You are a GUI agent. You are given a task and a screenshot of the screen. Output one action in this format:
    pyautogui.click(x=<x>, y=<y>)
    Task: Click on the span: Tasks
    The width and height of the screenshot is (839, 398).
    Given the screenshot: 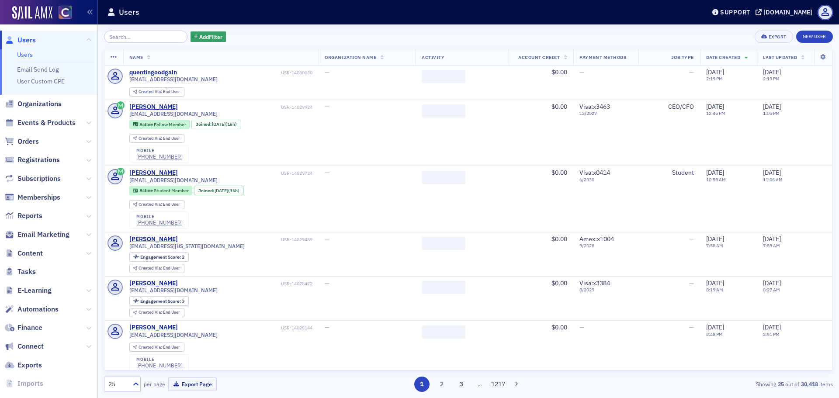 What is the action you would take?
    pyautogui.click(x=27, y=272)
    